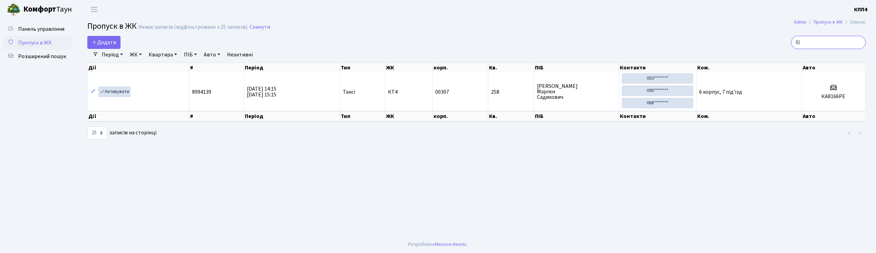  What do you see at coordinates (828, 42) in the screenshot?
I see `input: Пошук...` at bounding box center [828, 42].